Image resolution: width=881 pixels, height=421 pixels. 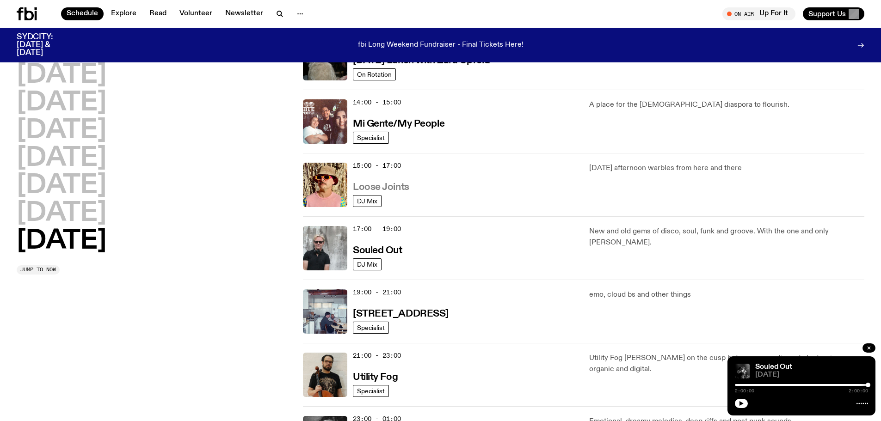 What do you see at coordinates (399, 123) in the screenshot?
I see `a: Mi Gente/My People` at bounding box center [399, 123].